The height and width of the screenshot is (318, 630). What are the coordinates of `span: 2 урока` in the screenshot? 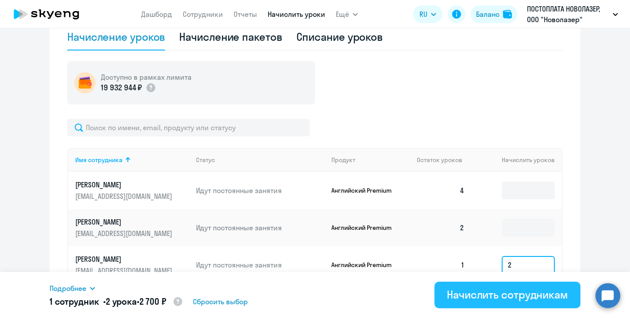 It's located at (121, 301).